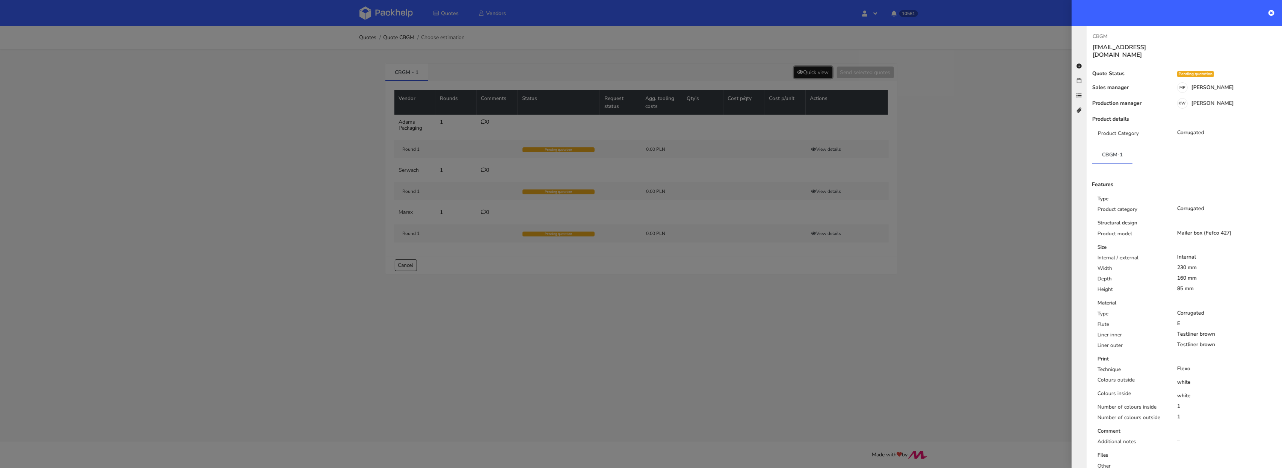 This screenshot has width=1282, height=468. What do you see at coordinates (1131, 336) in the screenshot?
I see `div: Liner inner` at bounding box center [1131, 336].